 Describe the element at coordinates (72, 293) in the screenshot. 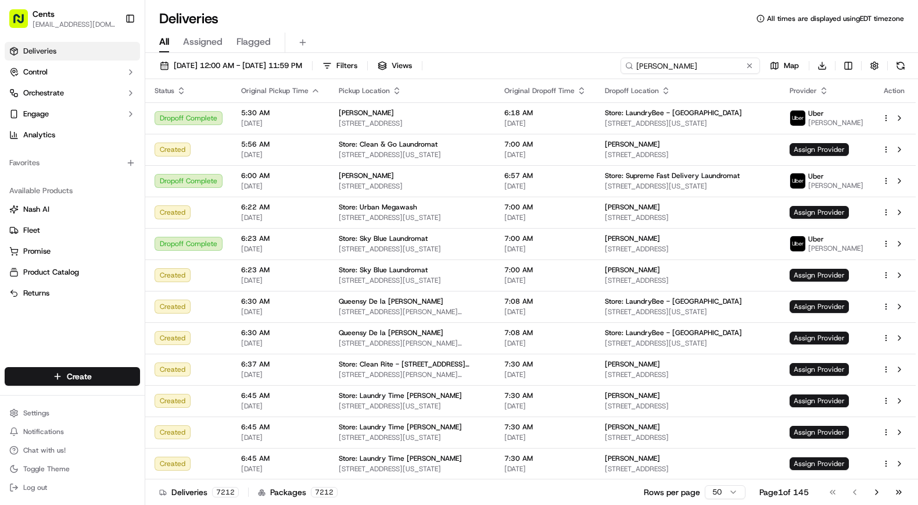

I see `button: Returns` at that location.